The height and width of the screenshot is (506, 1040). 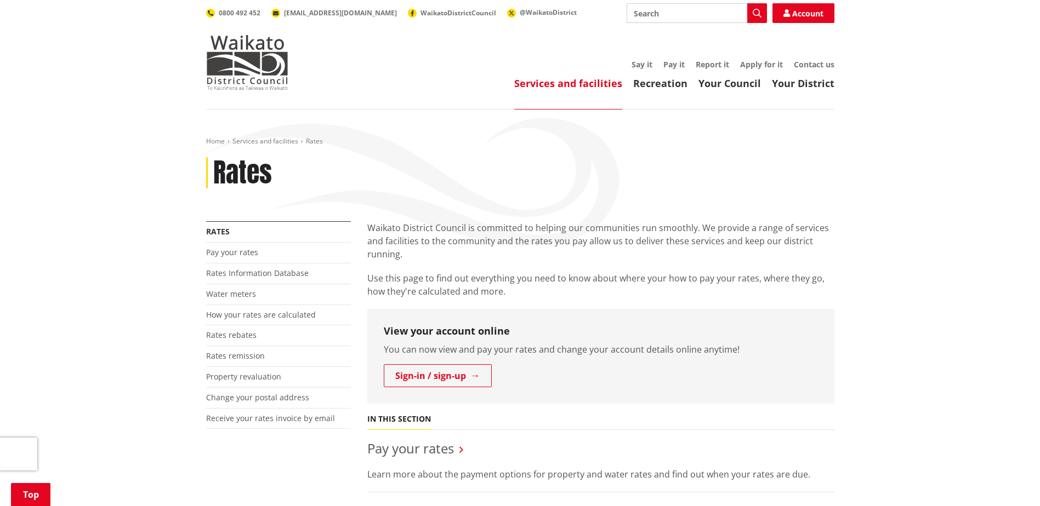 I want to click on a: @WaikatoDistrict, so click(x=541, y=12).